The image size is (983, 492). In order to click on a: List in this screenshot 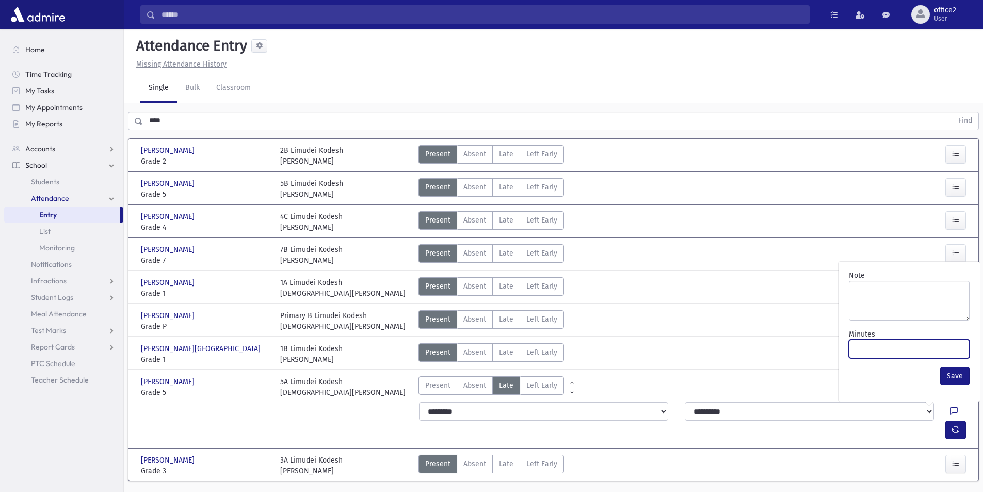, I will do `click(63, 231)`.